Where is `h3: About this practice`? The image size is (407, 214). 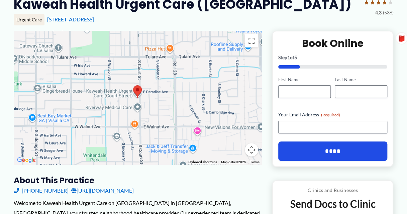 h3: About this practice is located at coordinates (137, 180).